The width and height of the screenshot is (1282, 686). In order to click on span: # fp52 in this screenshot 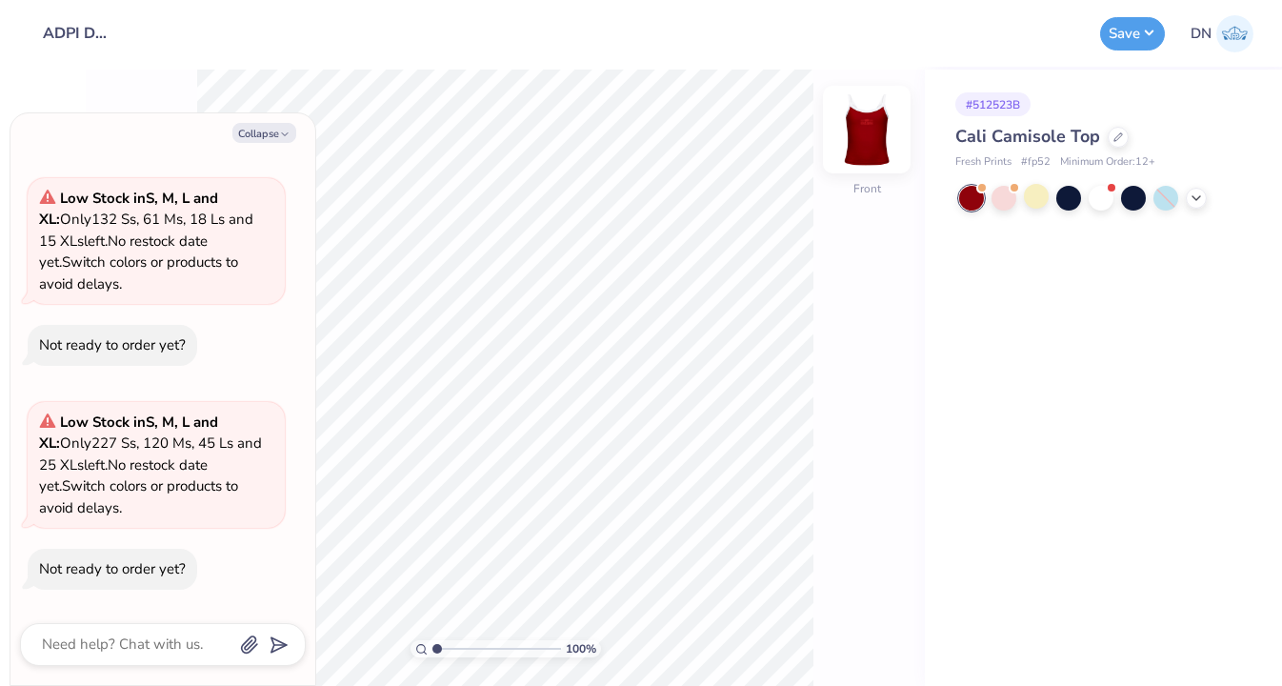, I will do `click(1035, 162)`.